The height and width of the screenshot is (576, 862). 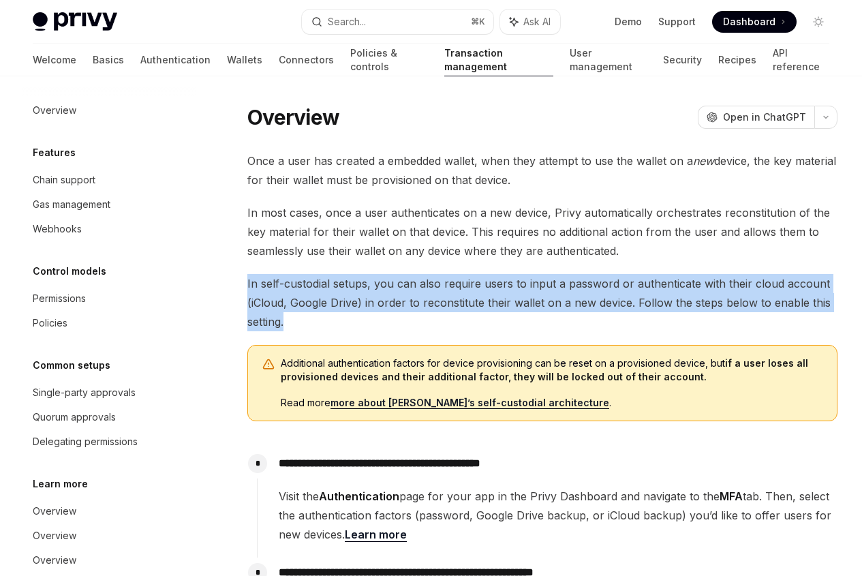 What do you see at coordinates (55, 60) in the screenshot?
I see `a: Welcome` at bounding box center [55, 60].